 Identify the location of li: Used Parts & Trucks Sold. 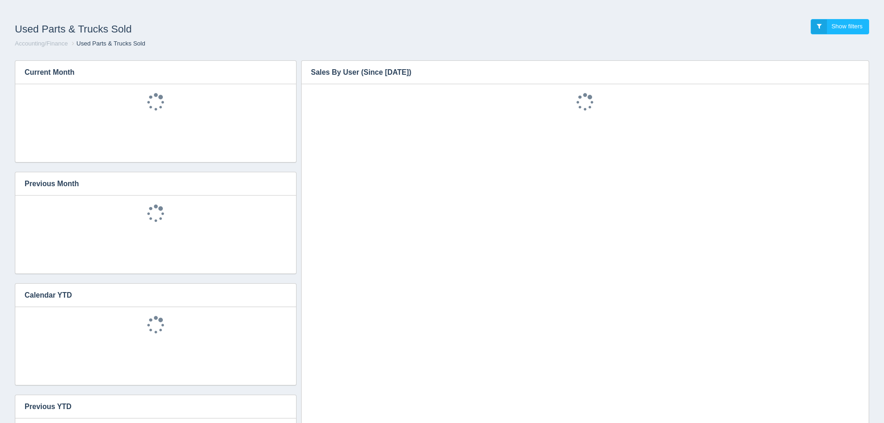
(107, 44).